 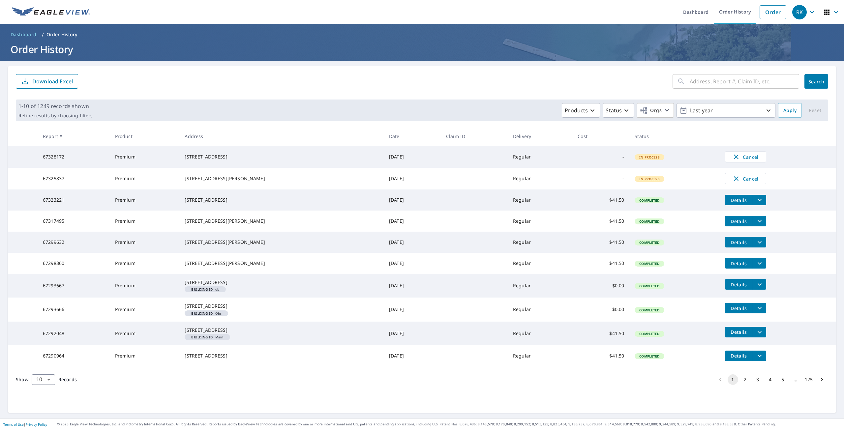 What do you see at coordinates (809, 380) in the screenshot?
I see `button: Go to page 125` at bounding box center [809, 380].